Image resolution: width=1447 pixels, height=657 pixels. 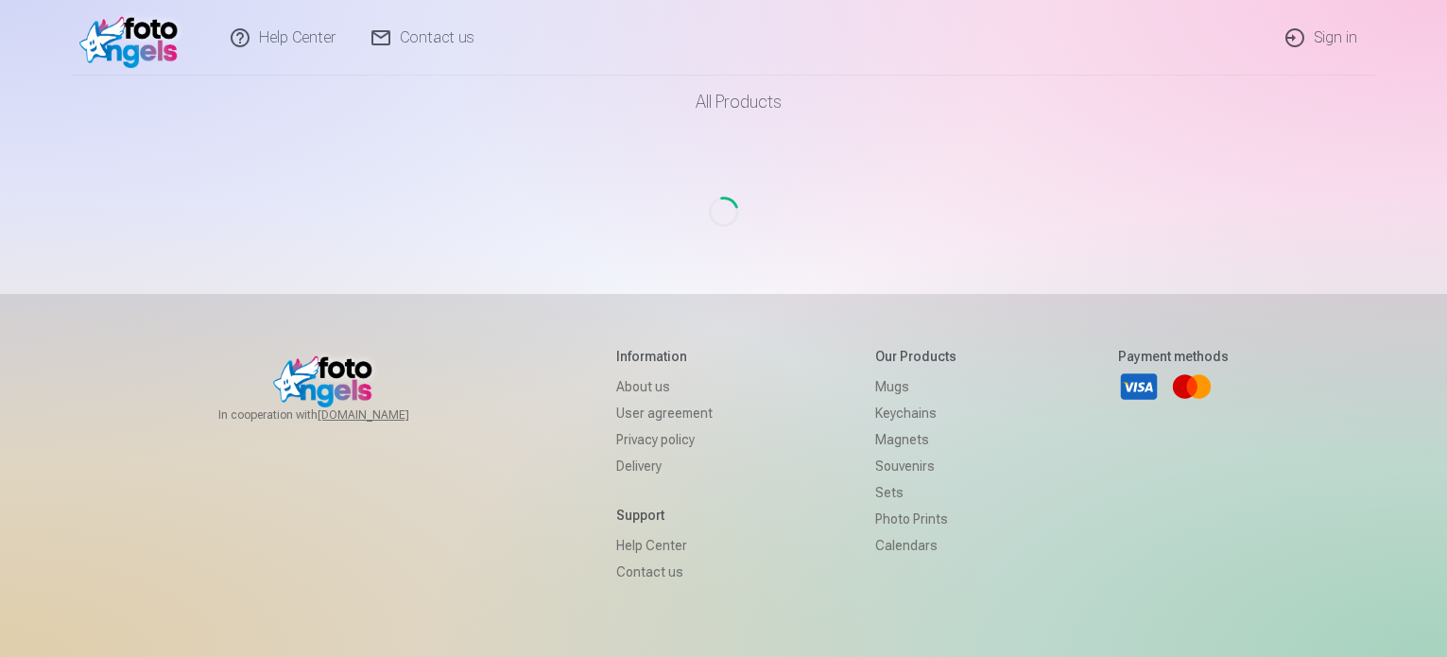 I want to click on a: User agreement, so click(x=664, y=413).